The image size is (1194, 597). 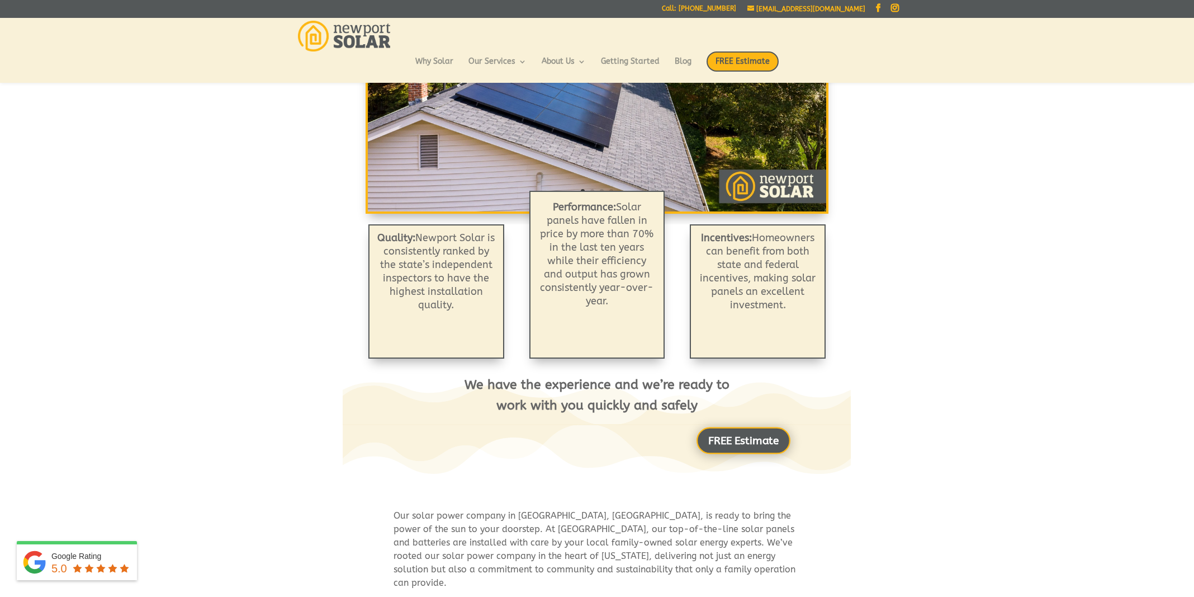 I want to click on a: 1, so click(x=583, y=191).